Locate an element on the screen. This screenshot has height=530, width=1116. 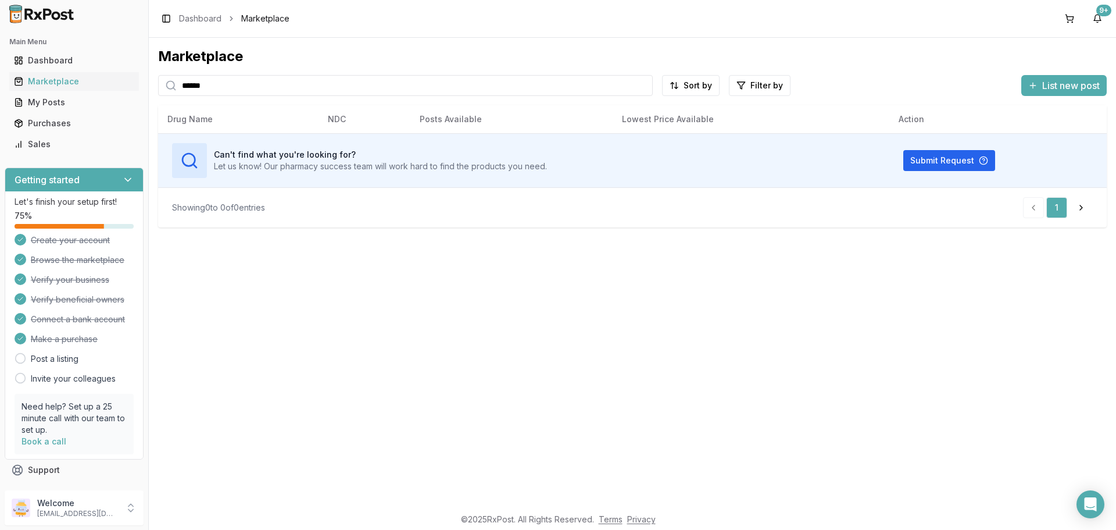
a: Terms is located at coordinates (610, 519).